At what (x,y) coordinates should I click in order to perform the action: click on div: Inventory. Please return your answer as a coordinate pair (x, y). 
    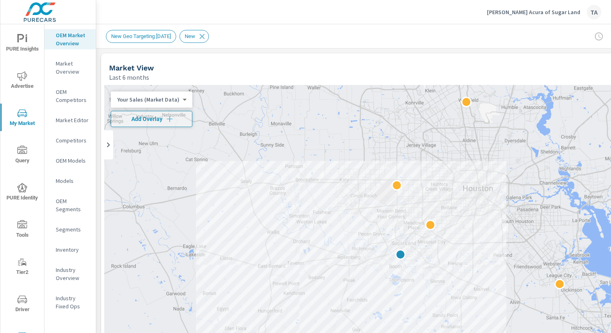
    Looking at the image, I should click on (70, 249).